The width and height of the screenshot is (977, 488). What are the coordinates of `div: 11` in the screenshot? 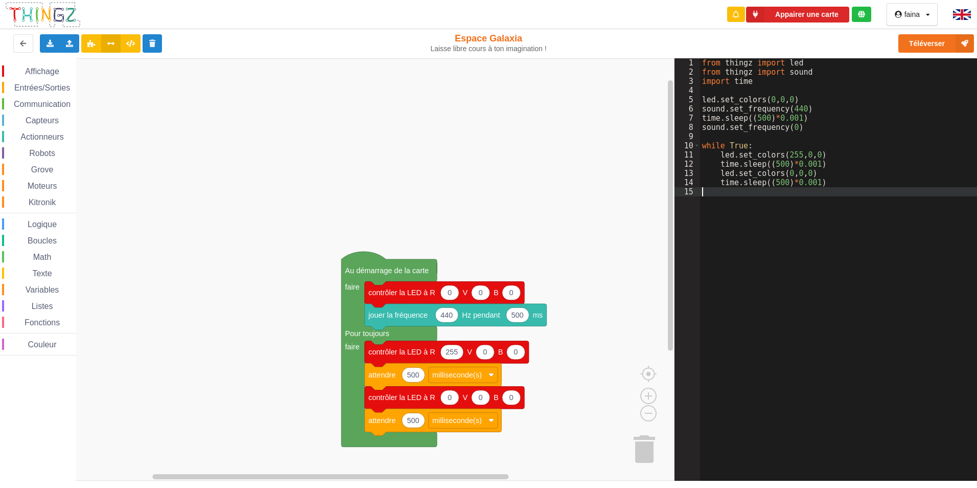 It's located at (687, 155).